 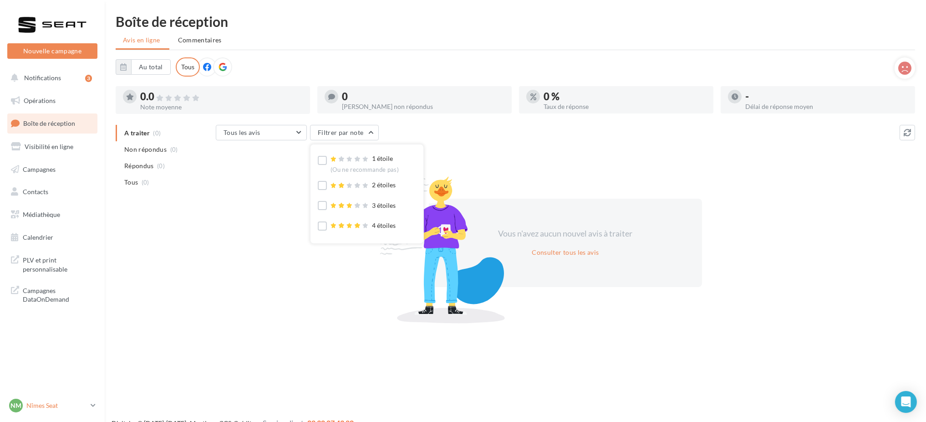 I want to click on div: 3 étoiles, so click(x=363, y=205).